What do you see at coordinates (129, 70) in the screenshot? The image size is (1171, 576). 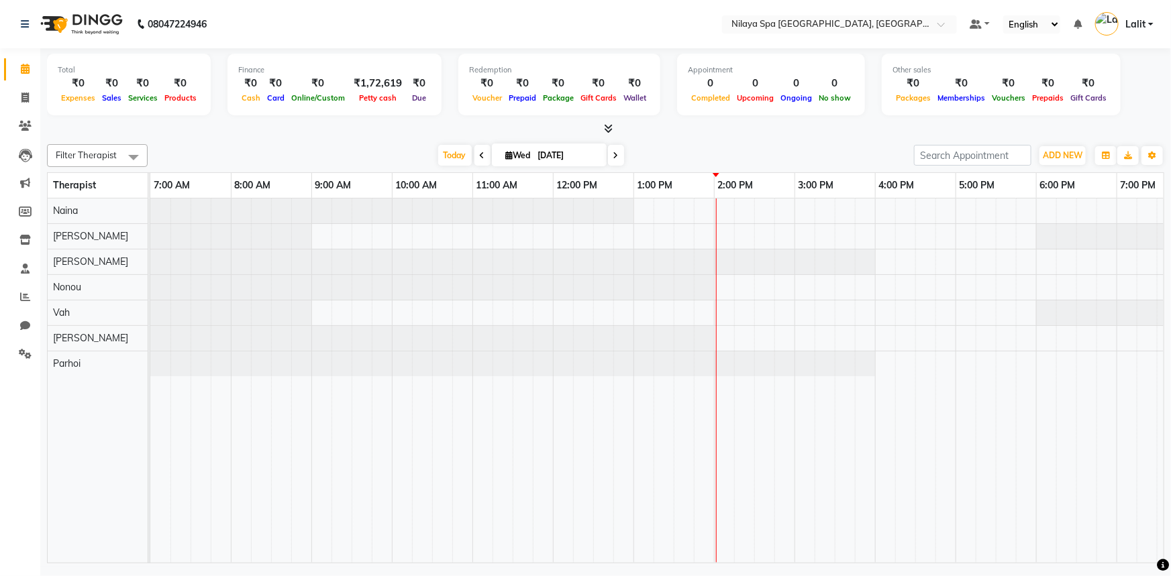 I see `div: Total` at bounding box center [129, 70].